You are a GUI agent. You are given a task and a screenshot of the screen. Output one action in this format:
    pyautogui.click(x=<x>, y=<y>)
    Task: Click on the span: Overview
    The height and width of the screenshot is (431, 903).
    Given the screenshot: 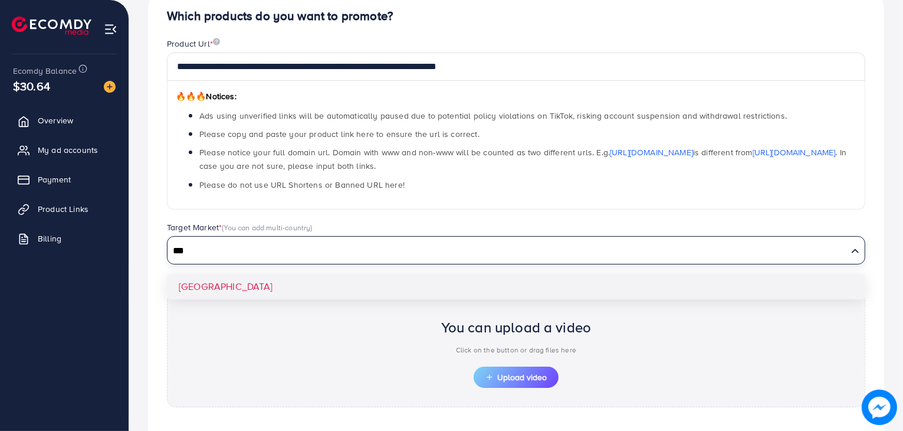 What is the action you would take?
    pyautogui.click(x=55, y=120)
    